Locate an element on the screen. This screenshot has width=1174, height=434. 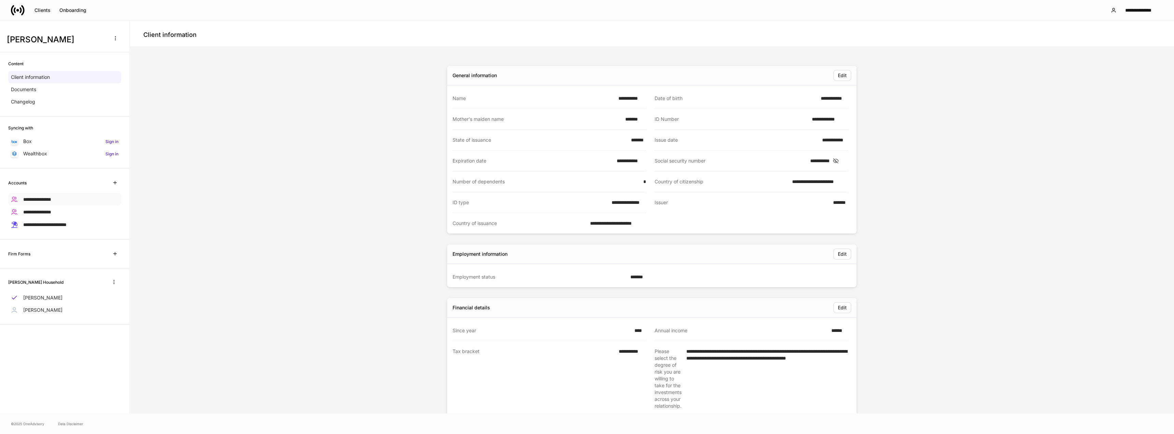
div: Onboarding is located at coordinates (73, 10).